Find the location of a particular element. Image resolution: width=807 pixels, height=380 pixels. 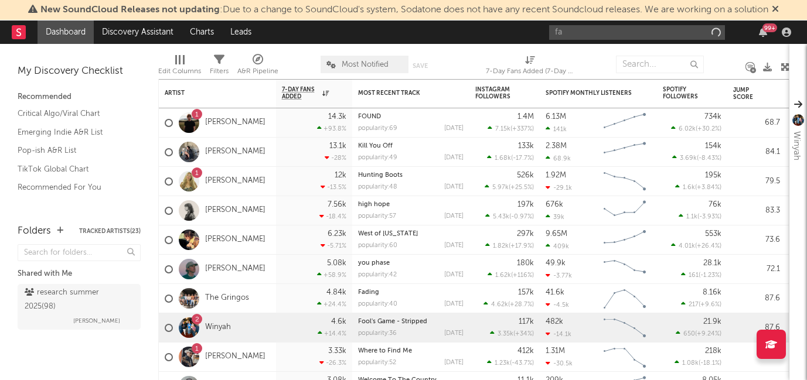

span: 7.15k is located at coordinates (503, 129).